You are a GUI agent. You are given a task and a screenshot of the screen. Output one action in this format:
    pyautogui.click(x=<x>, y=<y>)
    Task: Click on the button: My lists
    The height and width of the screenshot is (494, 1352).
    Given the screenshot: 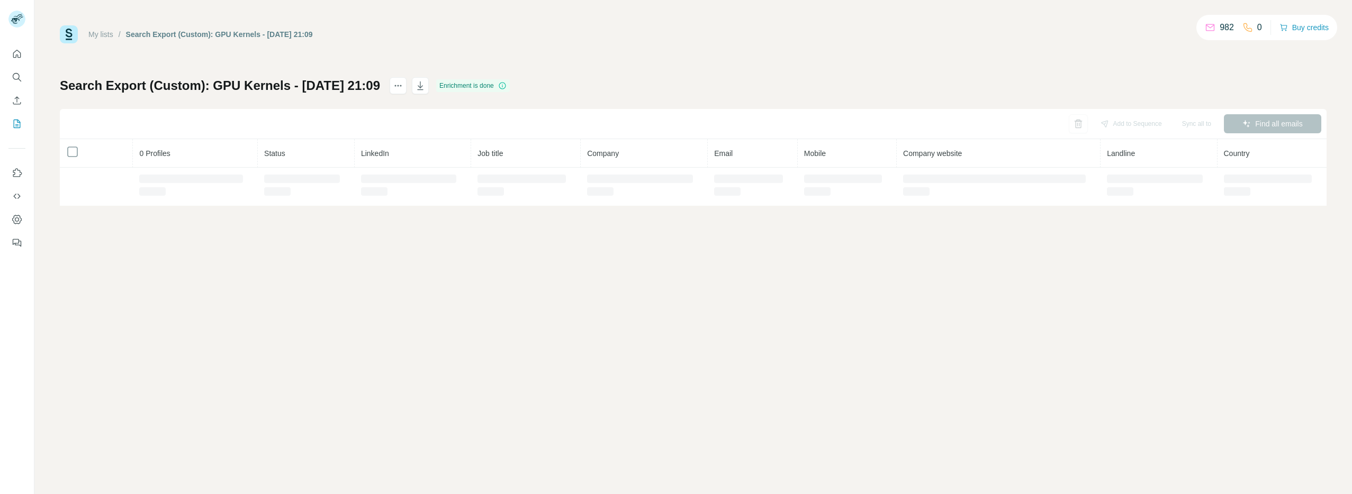 What is the action you would take?
    pyautogui.click(x=17, y=124)
    